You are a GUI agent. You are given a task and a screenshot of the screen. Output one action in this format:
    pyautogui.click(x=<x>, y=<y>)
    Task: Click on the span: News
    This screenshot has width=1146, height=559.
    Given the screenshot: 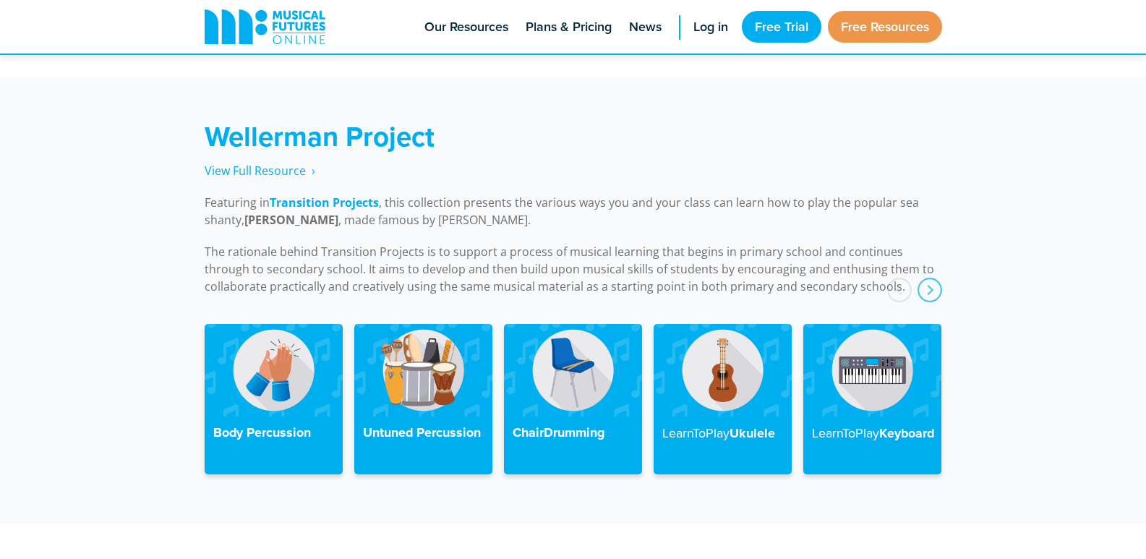 What is the action you would take?
    pyautogui.click(x=645, y=27)
    